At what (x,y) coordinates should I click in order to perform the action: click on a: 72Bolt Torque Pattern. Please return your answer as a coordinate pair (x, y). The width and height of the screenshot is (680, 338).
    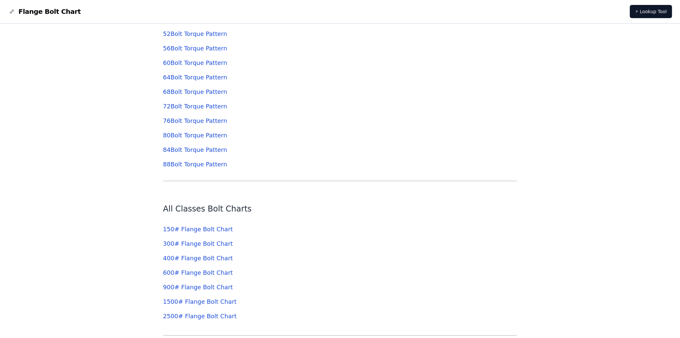
    Looking at the image, I should click on (195, 106).